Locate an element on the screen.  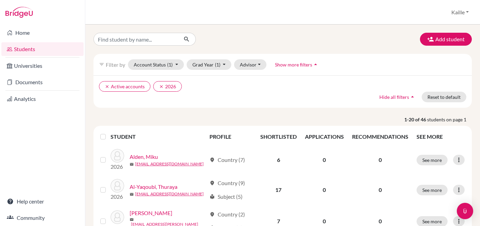
img: Al-Yaqoubi, Thuraya is located at coordinates (117, 186).